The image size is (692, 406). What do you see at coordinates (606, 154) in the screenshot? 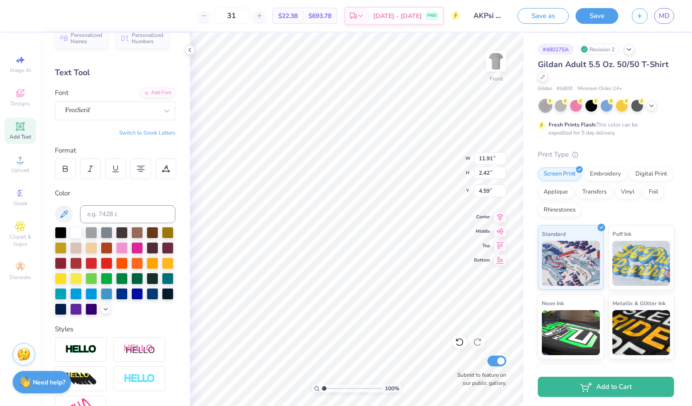
I see `div: Print Type` at bounding box center [606, 154].